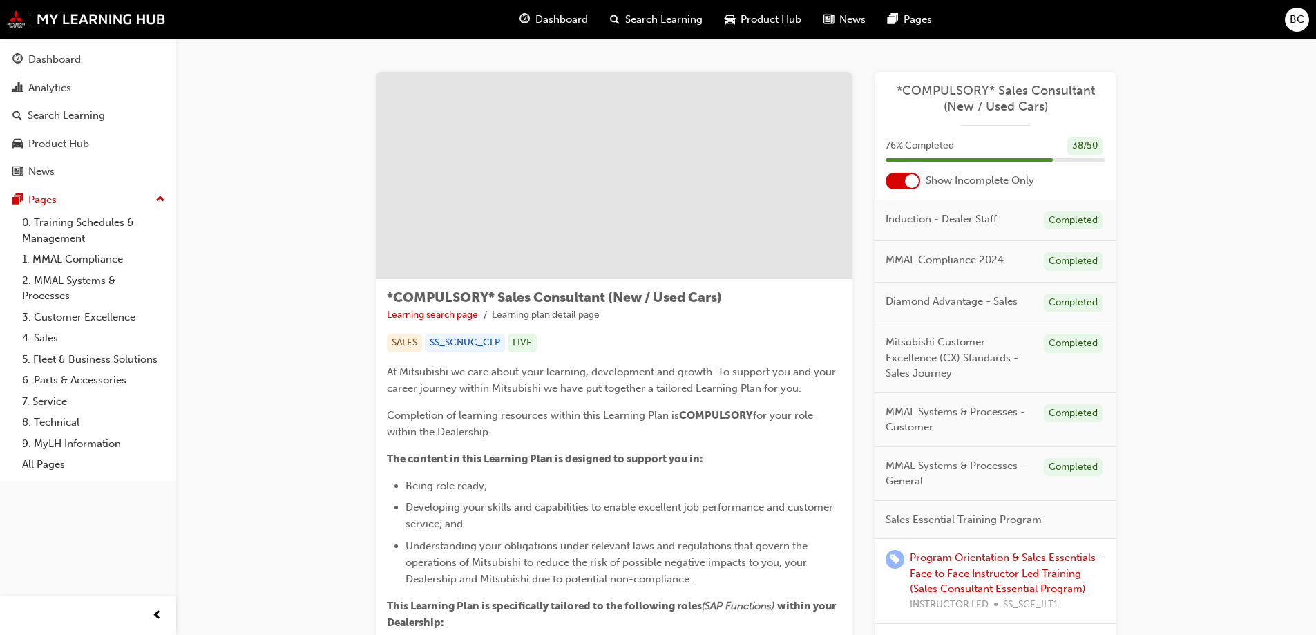  Describe the element at coordinates (446, 486) in the screenshot. I see `span: Being role ready;` at that location.